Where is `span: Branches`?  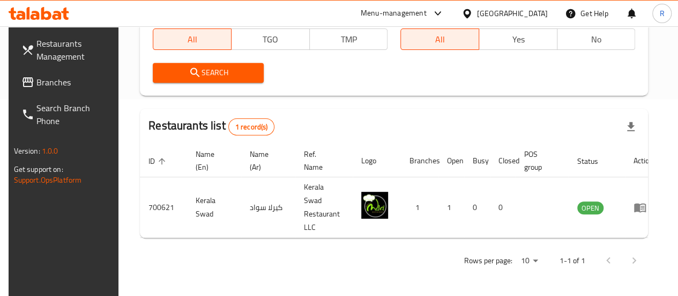
span: Branches is located at coordinates (75, 82).